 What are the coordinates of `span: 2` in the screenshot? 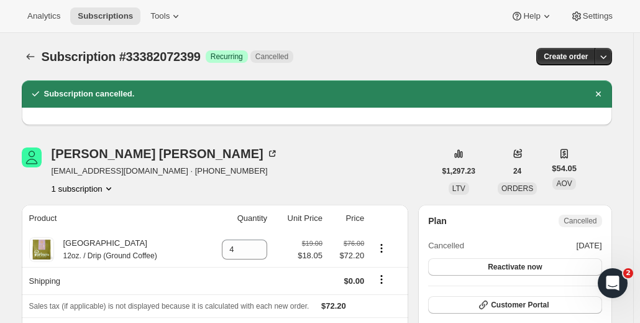 It's located at (629, 273).